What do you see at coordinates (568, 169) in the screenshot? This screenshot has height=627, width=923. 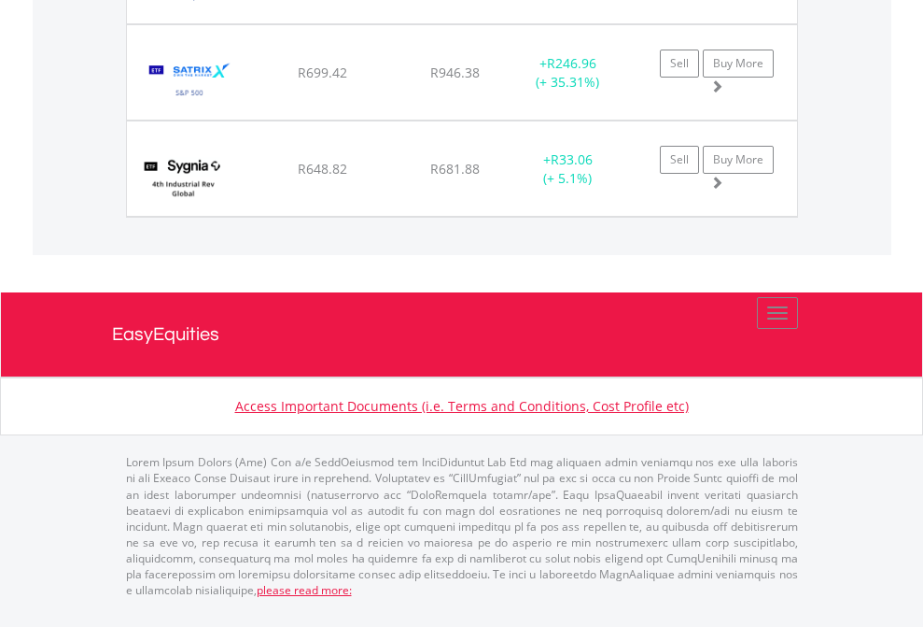 I see `div: + (+ 5.1%)` at bounding box center [568, 169].